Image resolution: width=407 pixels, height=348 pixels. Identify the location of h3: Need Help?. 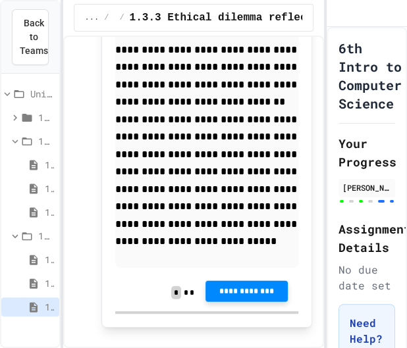
(367, 331).